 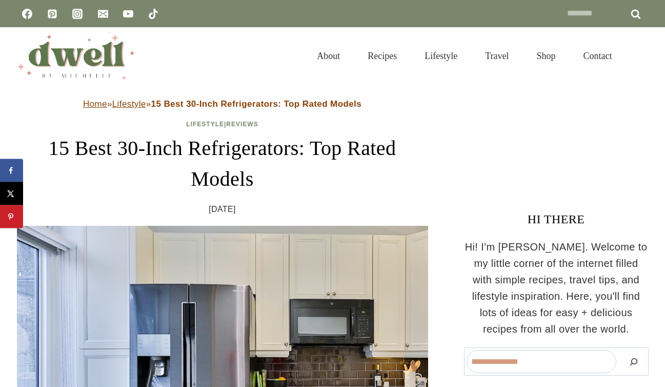 I want to click on nav: Primary Navigation, so click(x=464, y=56).